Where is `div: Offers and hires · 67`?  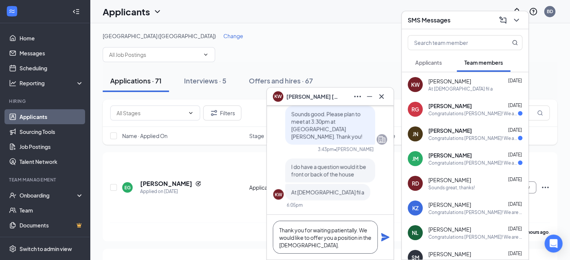 div: Offers and hires · 67 is located at coordinates (281, 81).